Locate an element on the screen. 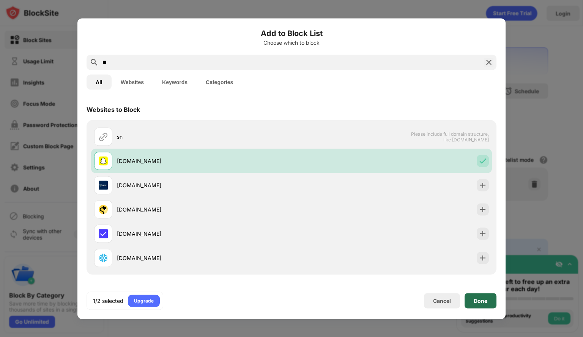 The image size is (583, 337). button: Websites is located at coordinates (132, 82).